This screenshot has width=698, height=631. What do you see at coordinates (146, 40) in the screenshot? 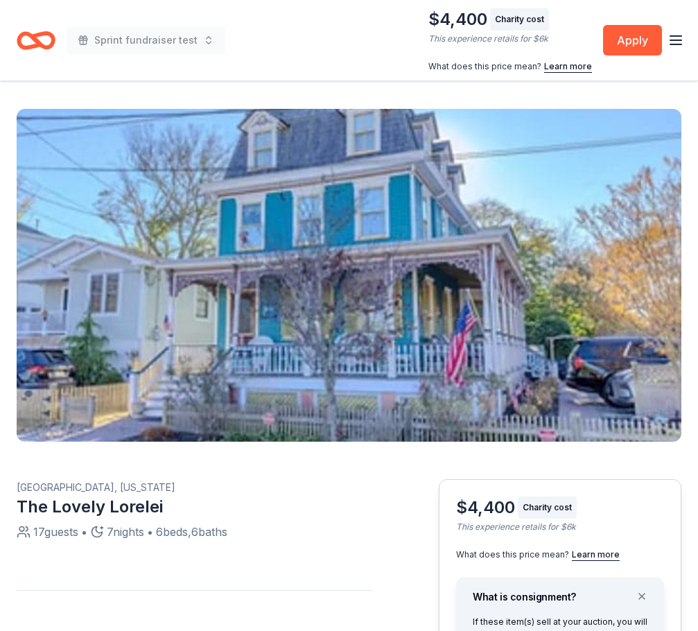
I see `button: Sprint fundraiser test` at bounding box center [146, 40].